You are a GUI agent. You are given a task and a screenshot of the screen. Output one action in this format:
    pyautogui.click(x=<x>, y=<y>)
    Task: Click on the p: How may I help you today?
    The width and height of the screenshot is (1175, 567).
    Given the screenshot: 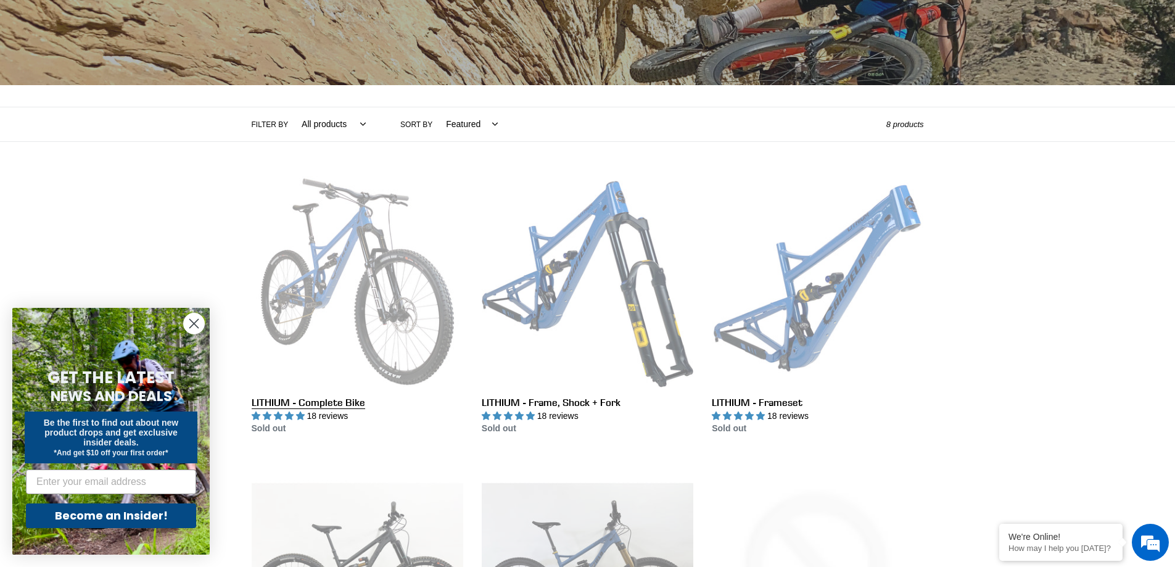 What is the action you would take?
    pyautogui.click(x=1061, y=548)
    